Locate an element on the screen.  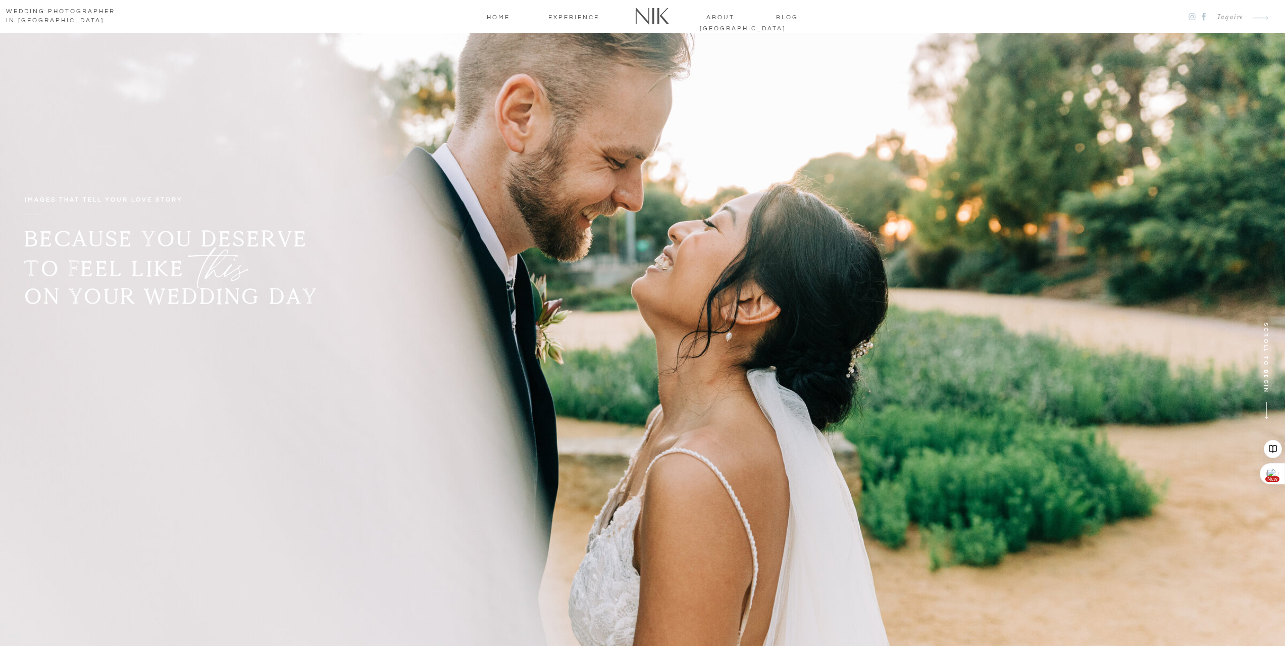
h2: SCROLL TO BEGIN is located at coordinates (1265, 365).